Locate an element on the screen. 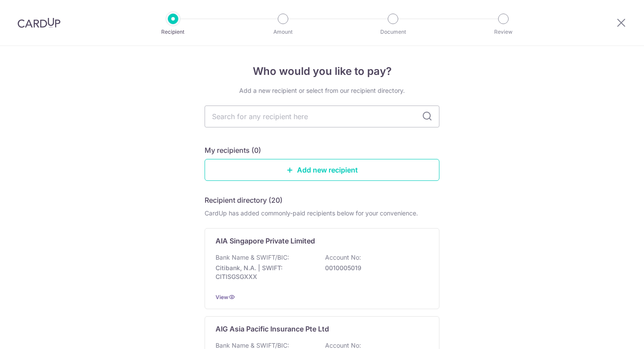 The image size is (644, 349). input: Search for any recipient here is located at coordinates (322, 117).